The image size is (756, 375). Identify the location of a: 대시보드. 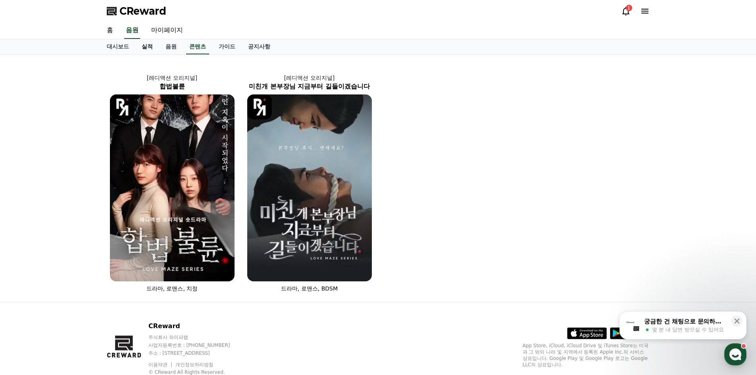
(118, 47).